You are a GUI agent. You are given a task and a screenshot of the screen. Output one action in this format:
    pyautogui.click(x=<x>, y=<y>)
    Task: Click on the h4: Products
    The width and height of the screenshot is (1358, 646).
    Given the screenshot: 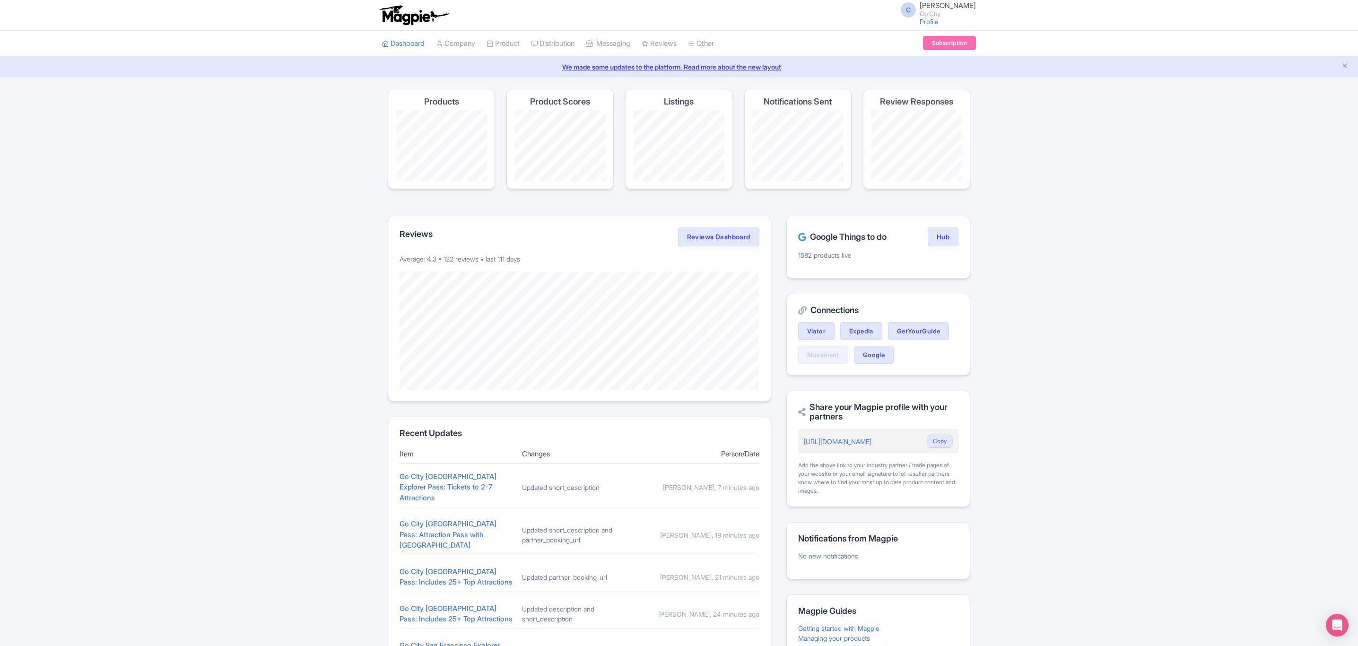 What is the action you would take?
    pyautogui.click(x=442, y=102)
    